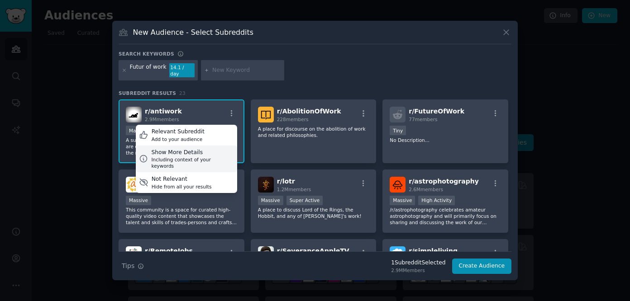 The image size is (630, 301). I want to click on span: r/ antiwork, so click(163, 111).